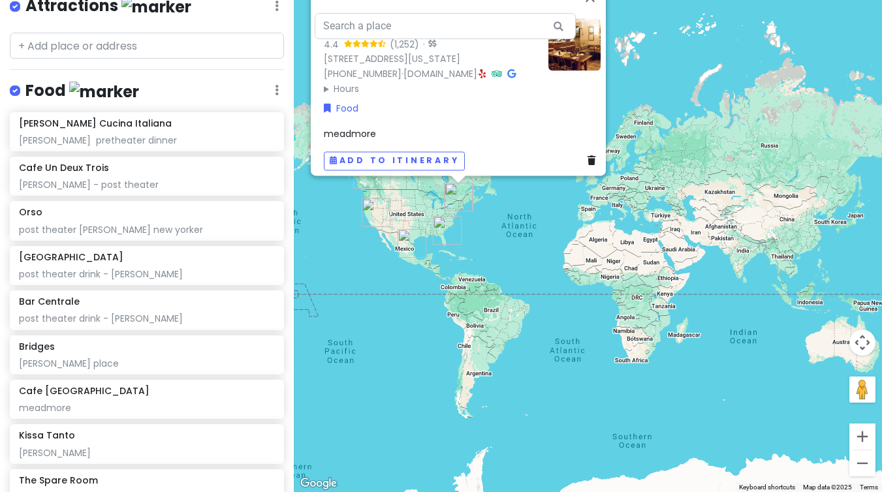  Describe the element at coordinates (350, 134) in the screenshot. I see `span: meadmore` at that location.